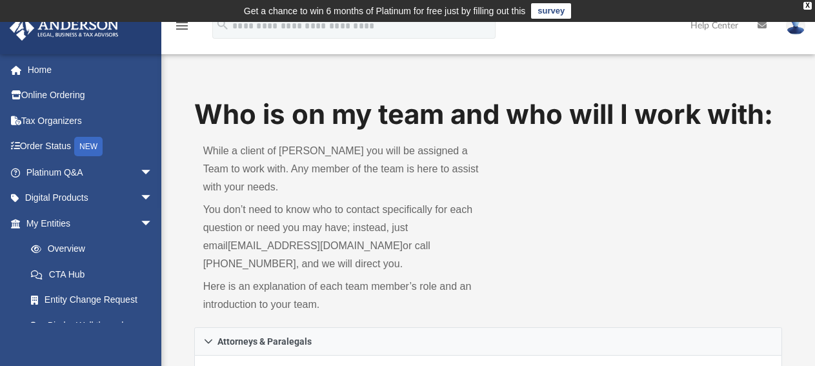  I want to click on a: Binder Walkthrough, so click(95, 325).